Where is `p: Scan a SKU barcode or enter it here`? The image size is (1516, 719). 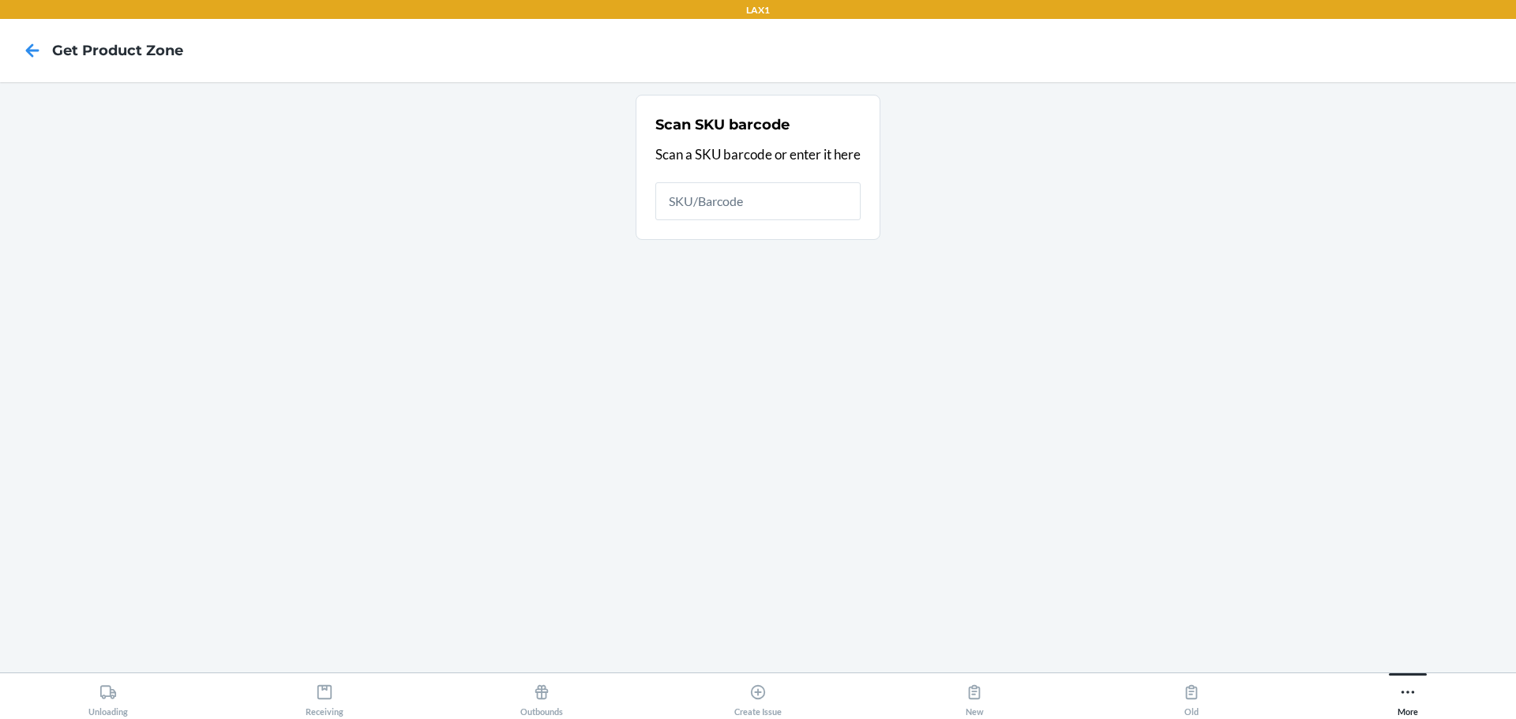
p: Scan a SKU barcode or enter it here is located at coordinates (758, 155).